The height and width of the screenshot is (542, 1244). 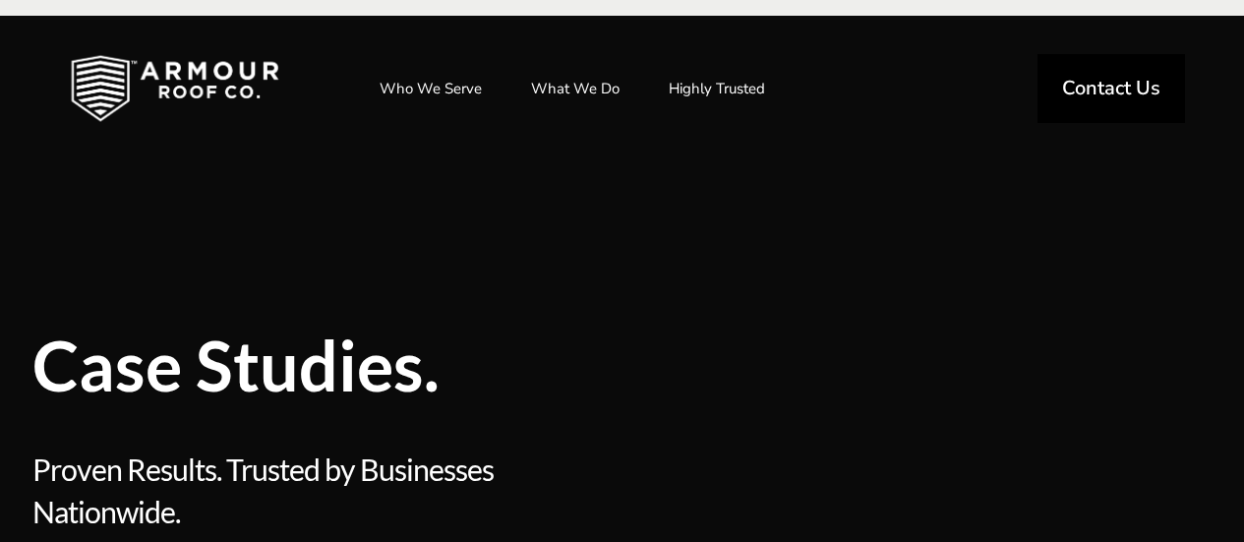 What do you see at coordinates (175, 88) in the screenshot?
I see `img: Industrial and Commercial Roofing Company | Armour Roof Co.` at bounding box center [175, 88].